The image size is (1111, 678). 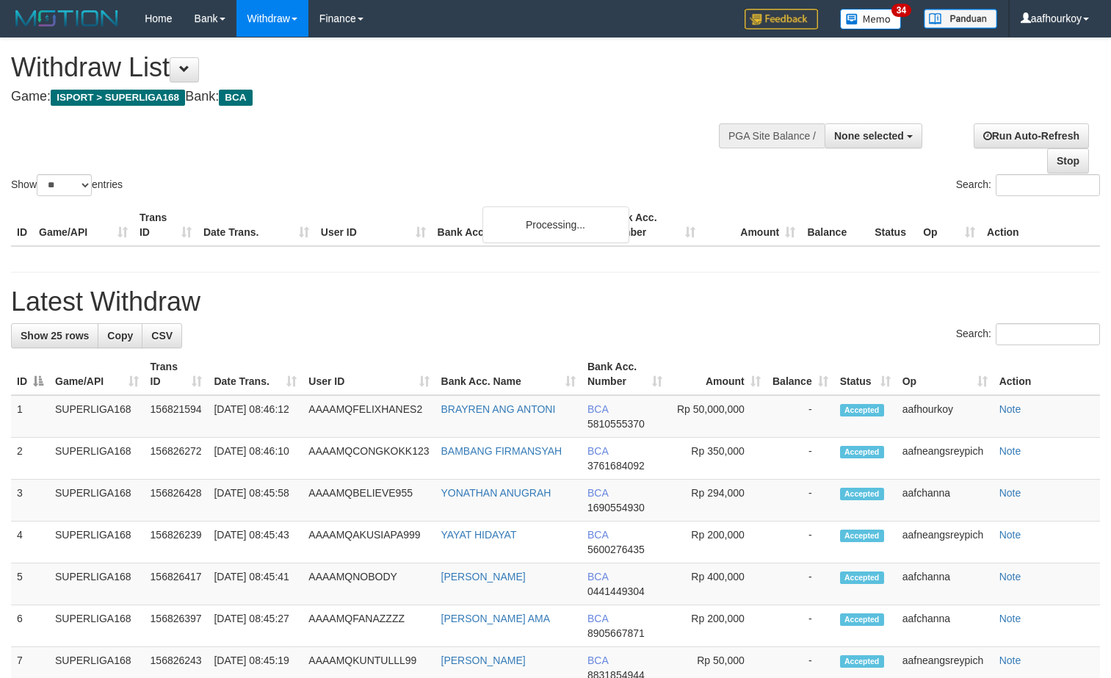 What do you see at coordinates (781, 19) in the screenshot?
I see `img: Feedback.jpg` at bounding box center [781, 19].